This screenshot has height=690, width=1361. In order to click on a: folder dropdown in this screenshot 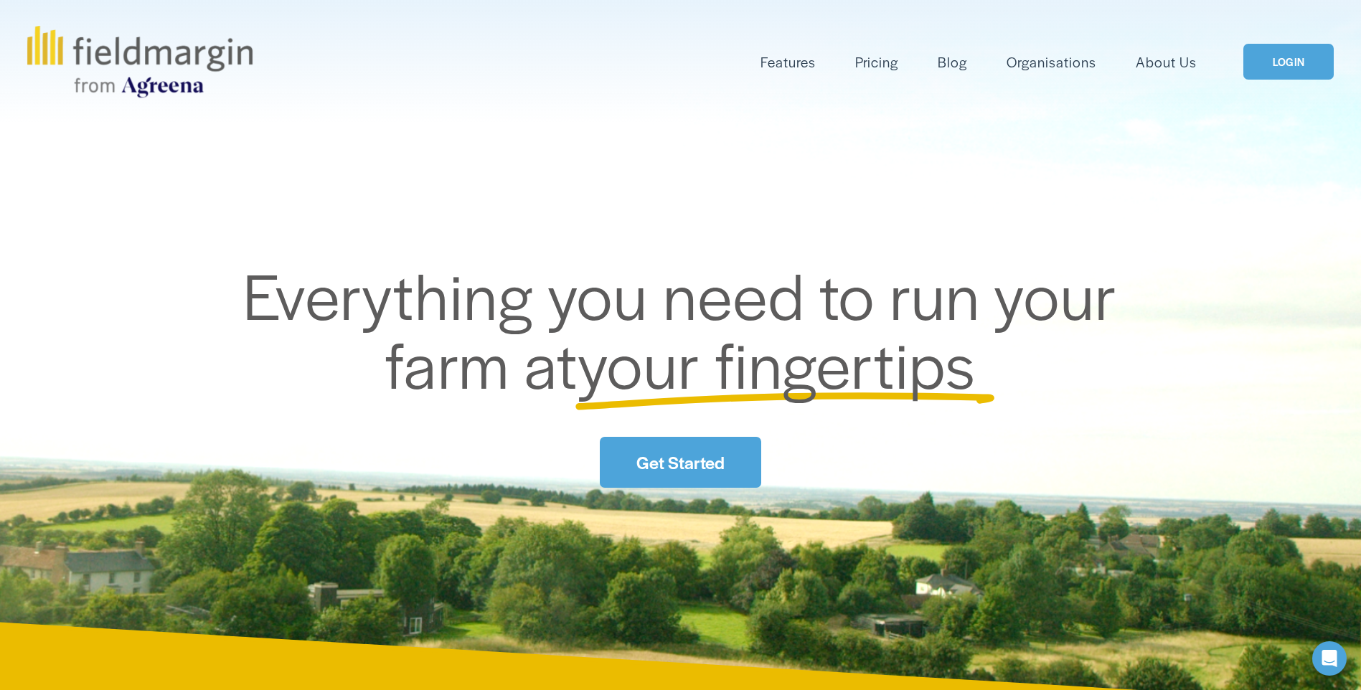, I will do `click(788, 62)`.